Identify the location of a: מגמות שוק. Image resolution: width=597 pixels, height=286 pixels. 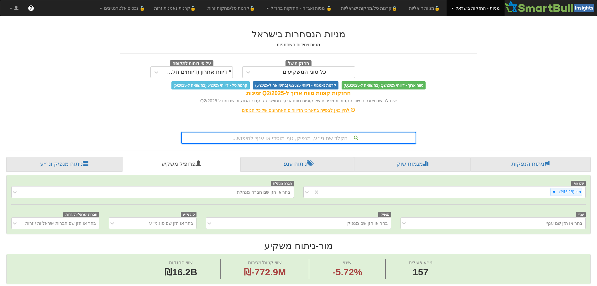
(412, 164).